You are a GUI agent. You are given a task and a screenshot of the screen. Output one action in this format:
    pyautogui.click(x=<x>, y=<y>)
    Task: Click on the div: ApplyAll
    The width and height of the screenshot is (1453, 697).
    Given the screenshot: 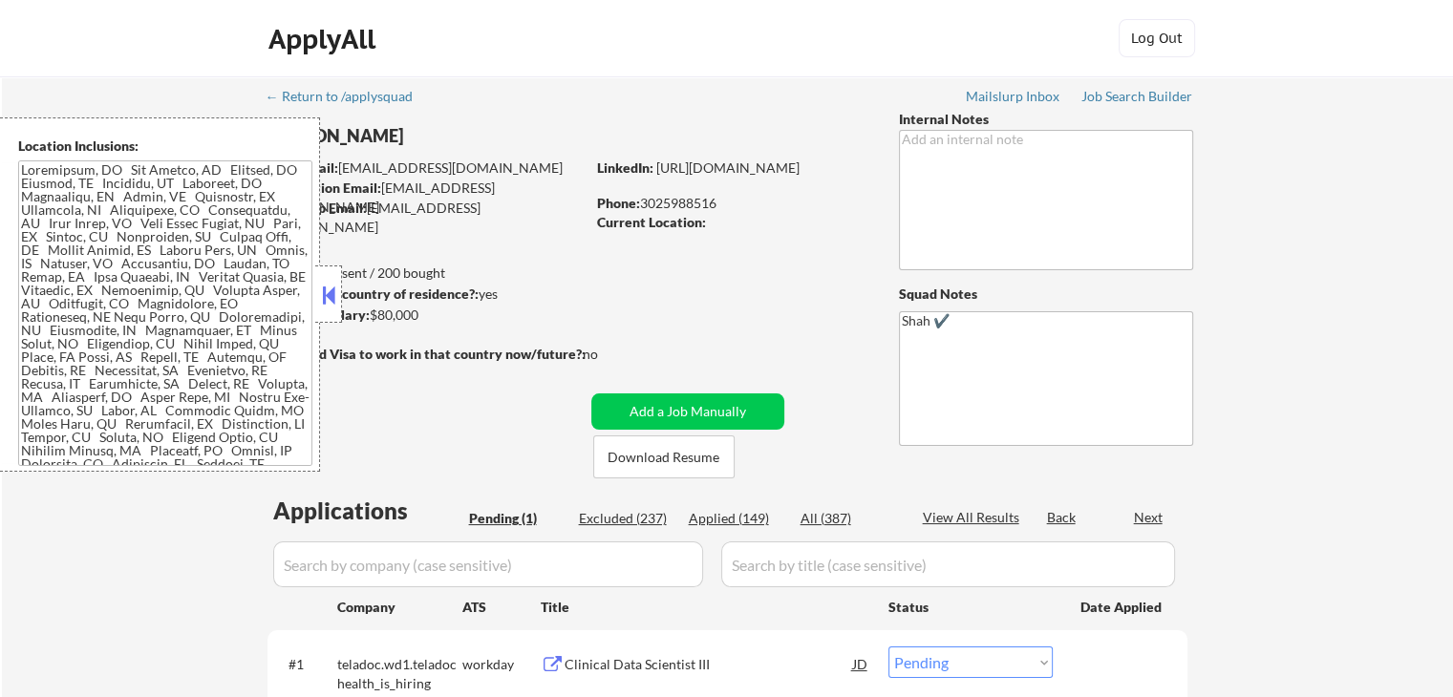 What is the action you would take?
    pyautogui.click(x=325, y=39)
    